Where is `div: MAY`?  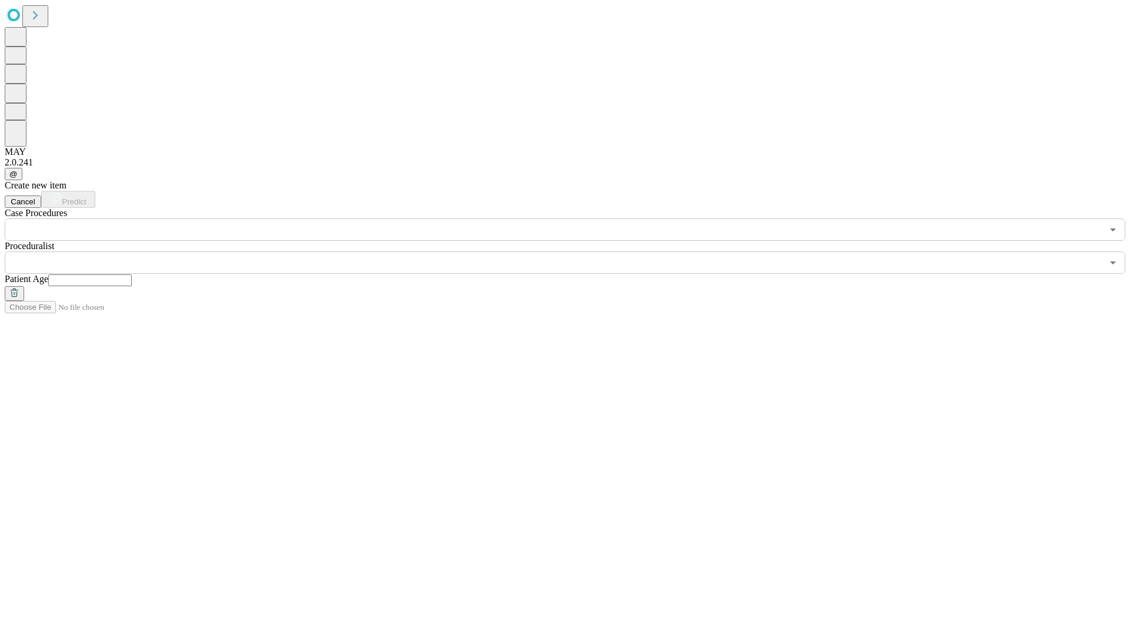 div: MAY is located at coordinates (565, 152).